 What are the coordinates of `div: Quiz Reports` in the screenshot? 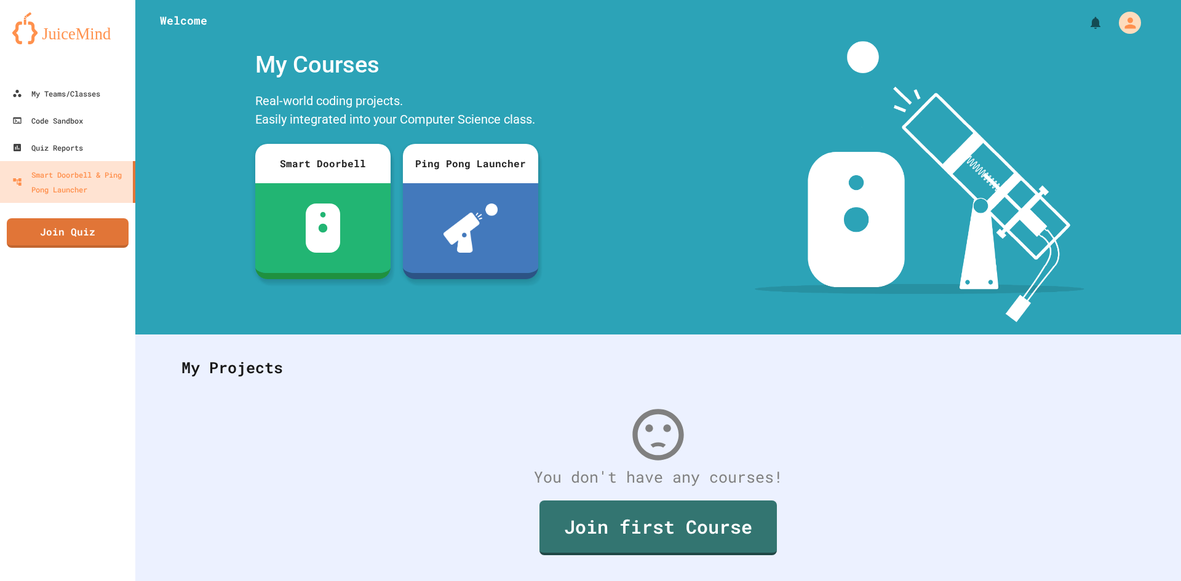 It's located at (47, 148).